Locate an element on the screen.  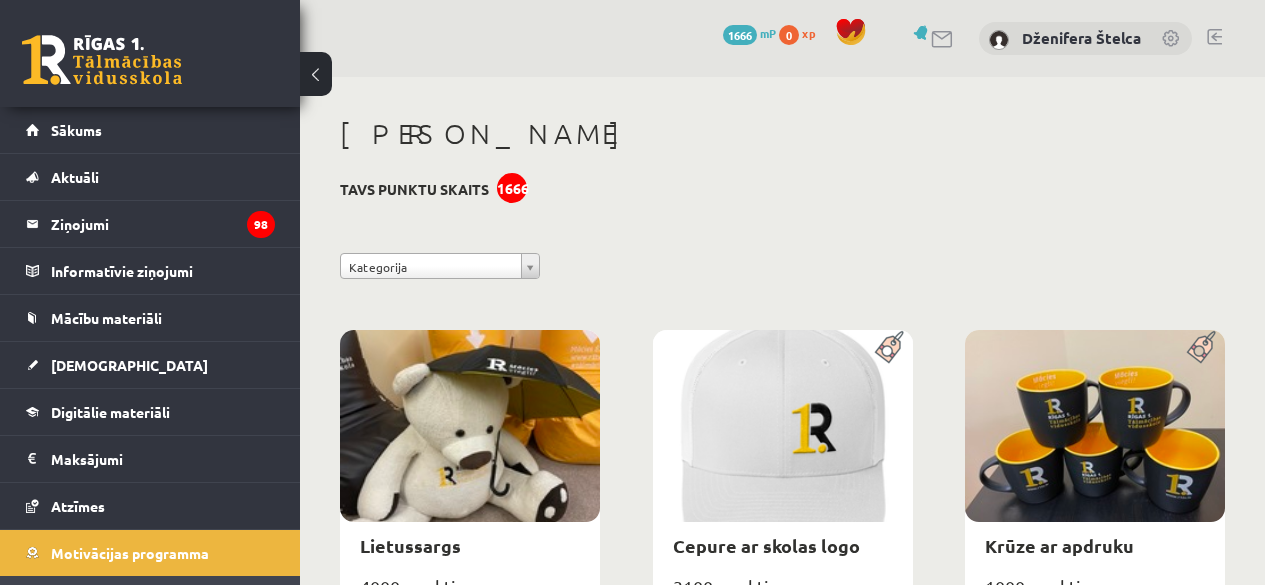
a: Ziņojumi98 is located at coordinates (150, 224).